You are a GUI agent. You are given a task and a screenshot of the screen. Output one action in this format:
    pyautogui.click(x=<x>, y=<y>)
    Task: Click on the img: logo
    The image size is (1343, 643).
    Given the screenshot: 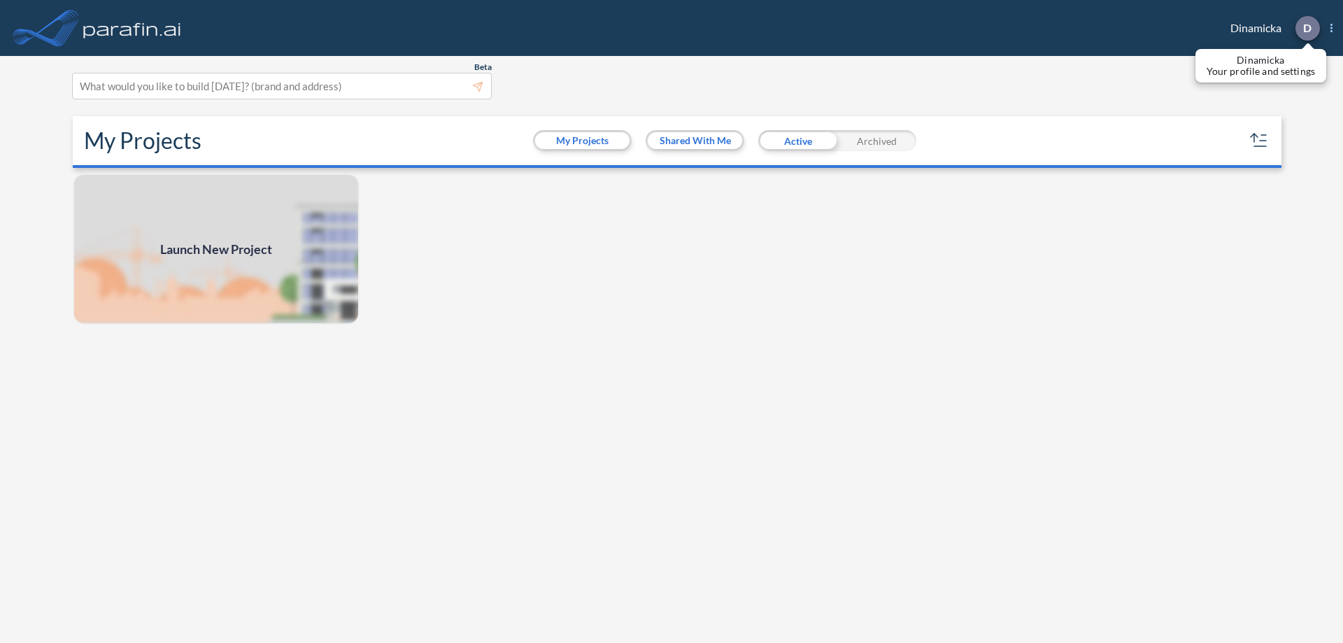 What is the action you would take?
    pyautogui.click(x=132, y=28)
    